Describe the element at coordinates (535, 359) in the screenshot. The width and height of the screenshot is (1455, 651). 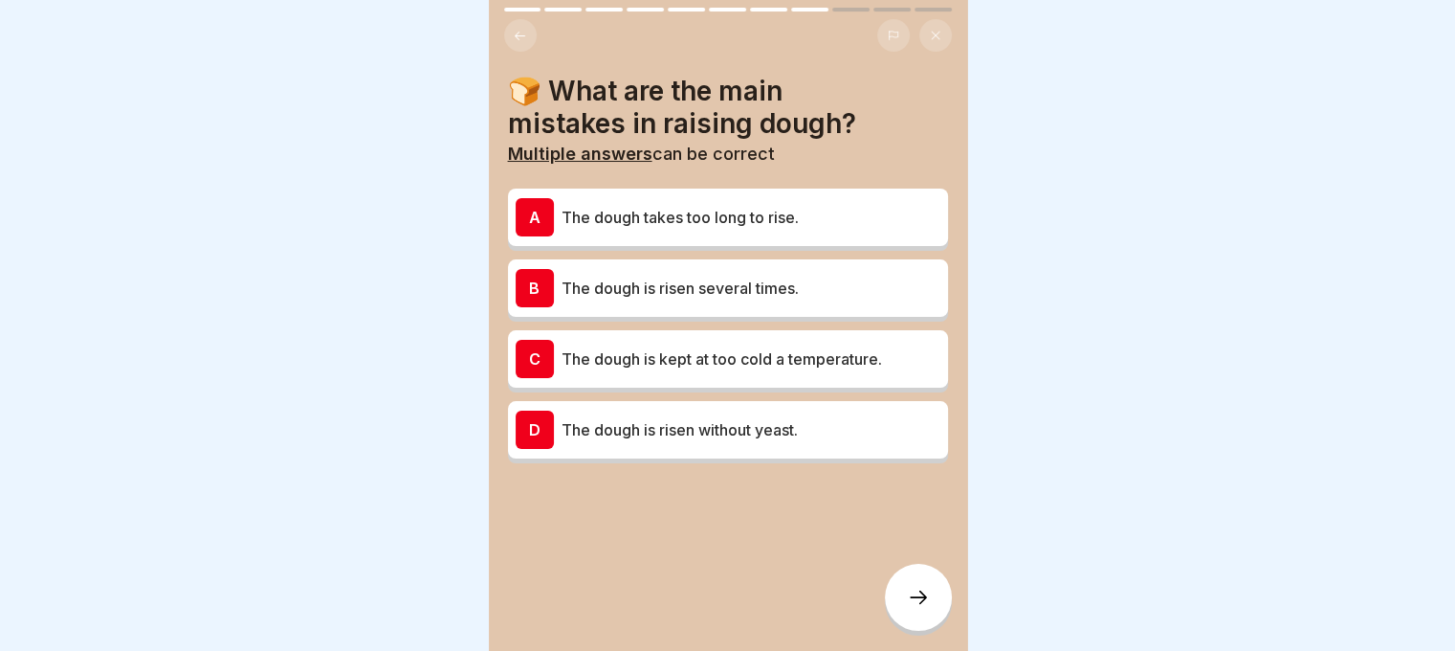
I see `div: C` at that location.